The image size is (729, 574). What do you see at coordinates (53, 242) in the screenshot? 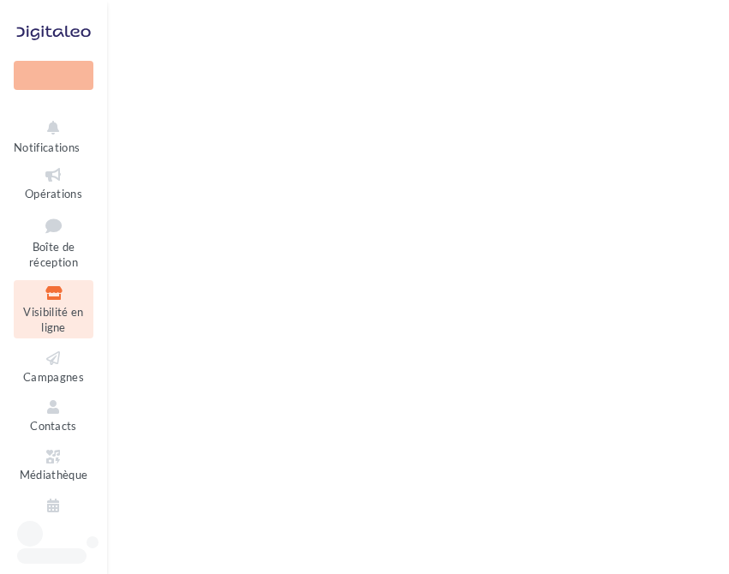
I see `a: Boîte de réception` at bounding box center [53, 242].